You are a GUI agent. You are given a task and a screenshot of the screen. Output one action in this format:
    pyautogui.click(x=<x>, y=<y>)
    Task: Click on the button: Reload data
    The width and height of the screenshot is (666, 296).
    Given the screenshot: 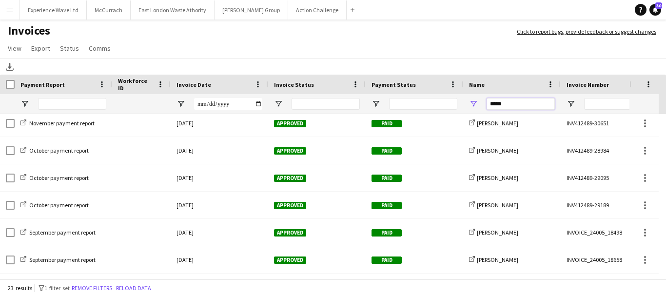 What is the action you would take?
    pyautogui.click(x=134, y=288)
    